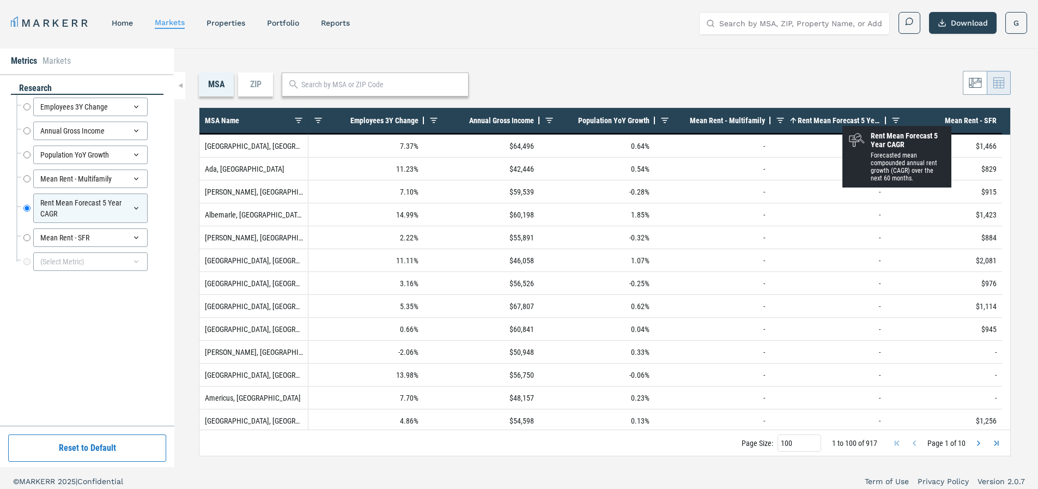 This screenshot has width=1038, height=489. What do you see at coordinates (481, 283) in the screenshot?
I see `div: $56,526` at bounding box center [481, 283].